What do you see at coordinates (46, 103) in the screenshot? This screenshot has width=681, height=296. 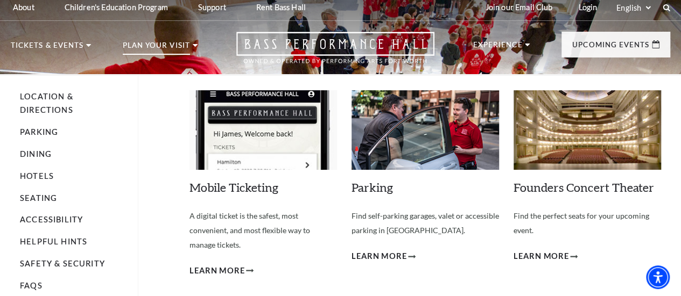 I see `a: Location & Directions` at bounding box center [46, 103].